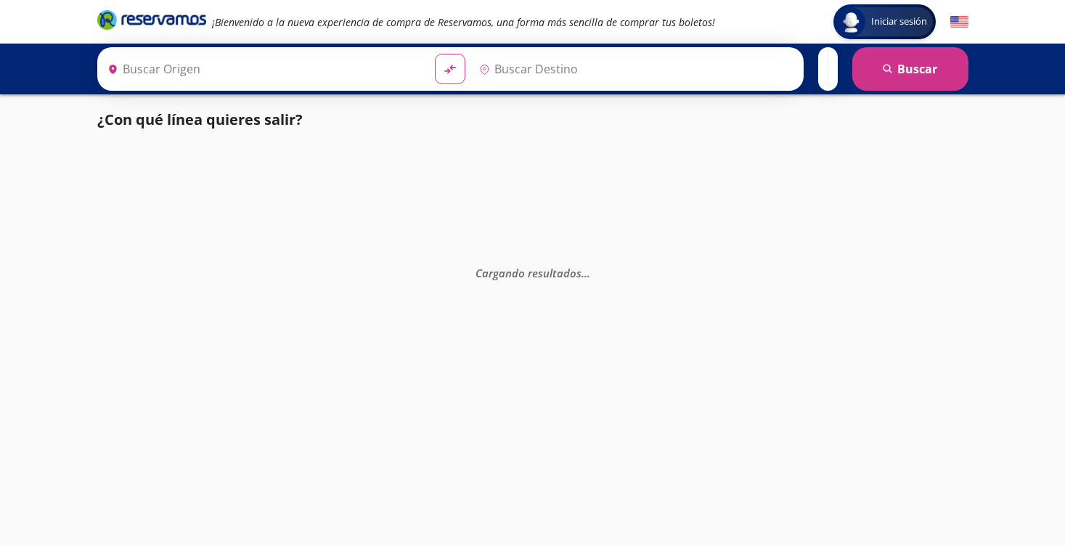  Describe the element at coordinates (152, 20) in the screenshot. I see `i: Brand Logo` at that location.